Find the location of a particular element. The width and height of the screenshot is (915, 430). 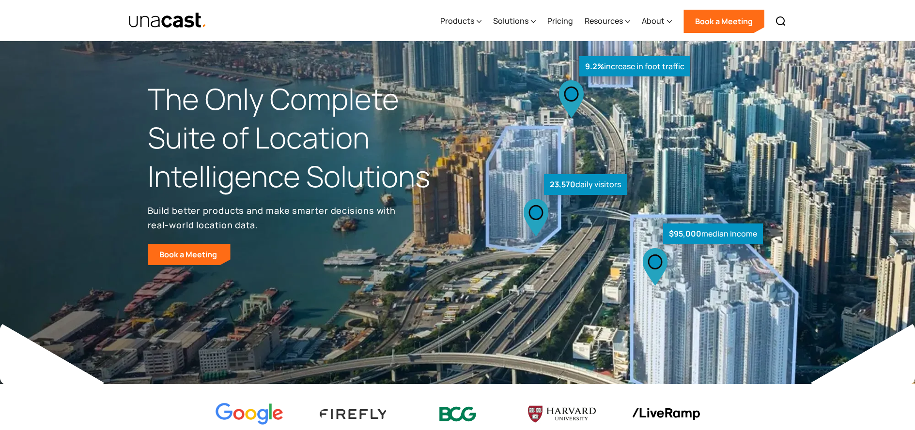

img: Firefly Advertising logo is located at coordinates (353, 414).